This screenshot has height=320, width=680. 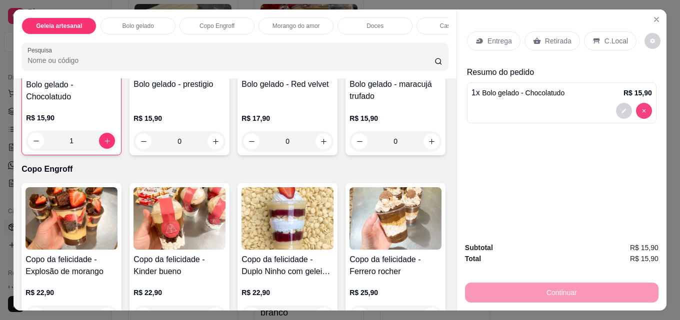 I want to click on strong: Subtotal, so click(x=479, y=248).